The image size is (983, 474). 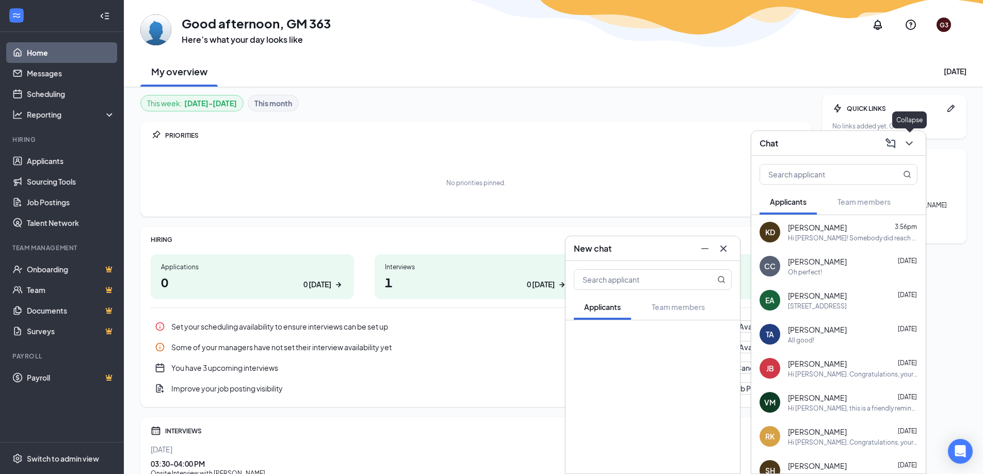 What do you see at coordinates (476, 389) in the screenshot?
I see `a: DocumentAddImprove your job posting visibilityReview Job PostingsPin` at bounding box center [476, 389].